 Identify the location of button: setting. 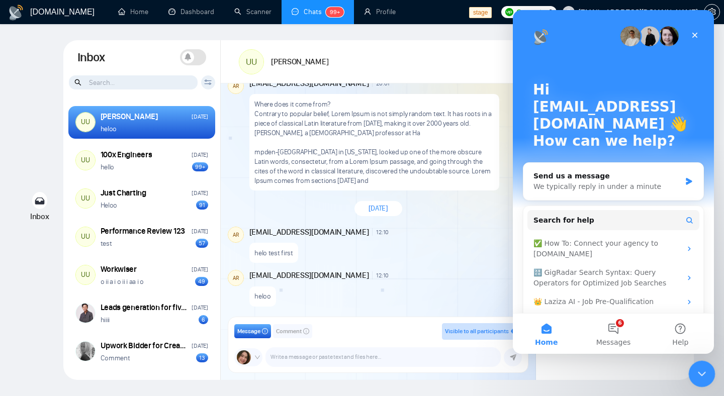
(712, 12).